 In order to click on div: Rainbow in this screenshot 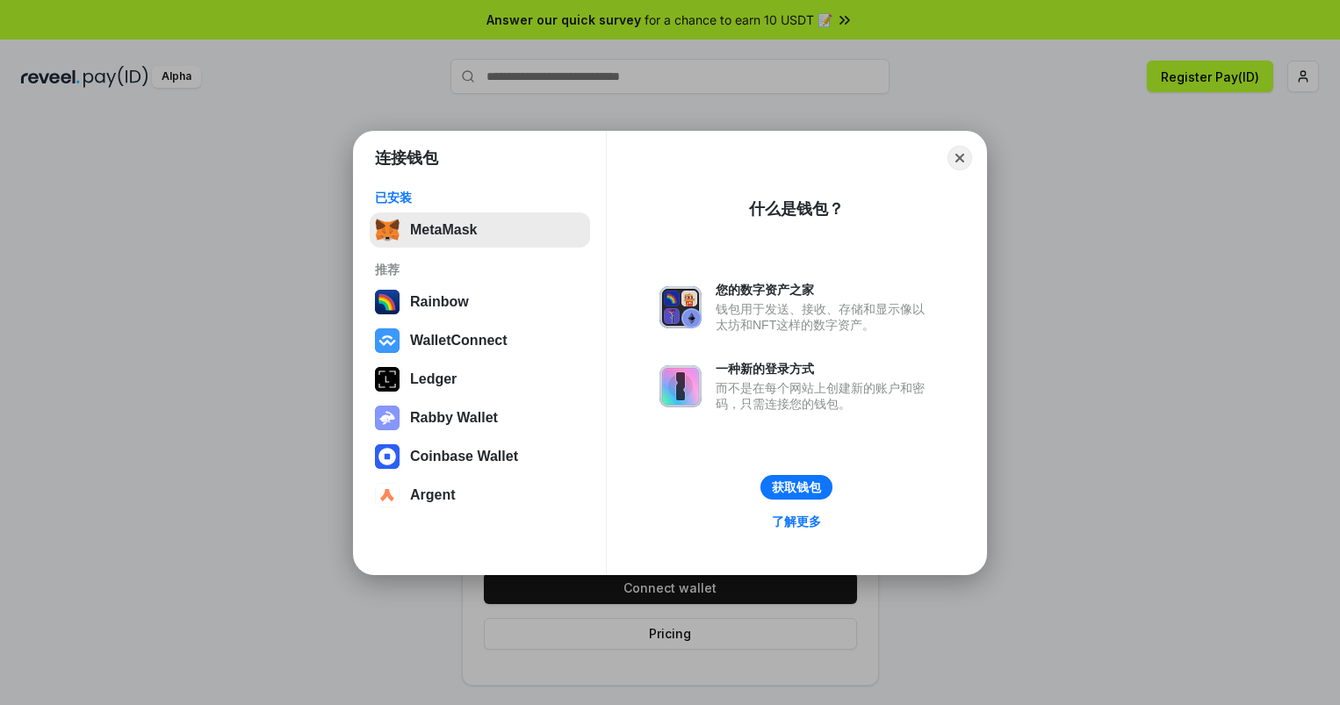, I will do `click(439, 302)`.